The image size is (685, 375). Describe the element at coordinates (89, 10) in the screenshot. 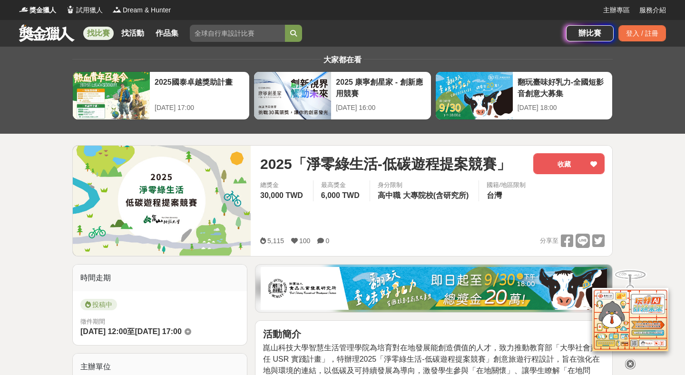

I see `span: 試用獵人` at that location.